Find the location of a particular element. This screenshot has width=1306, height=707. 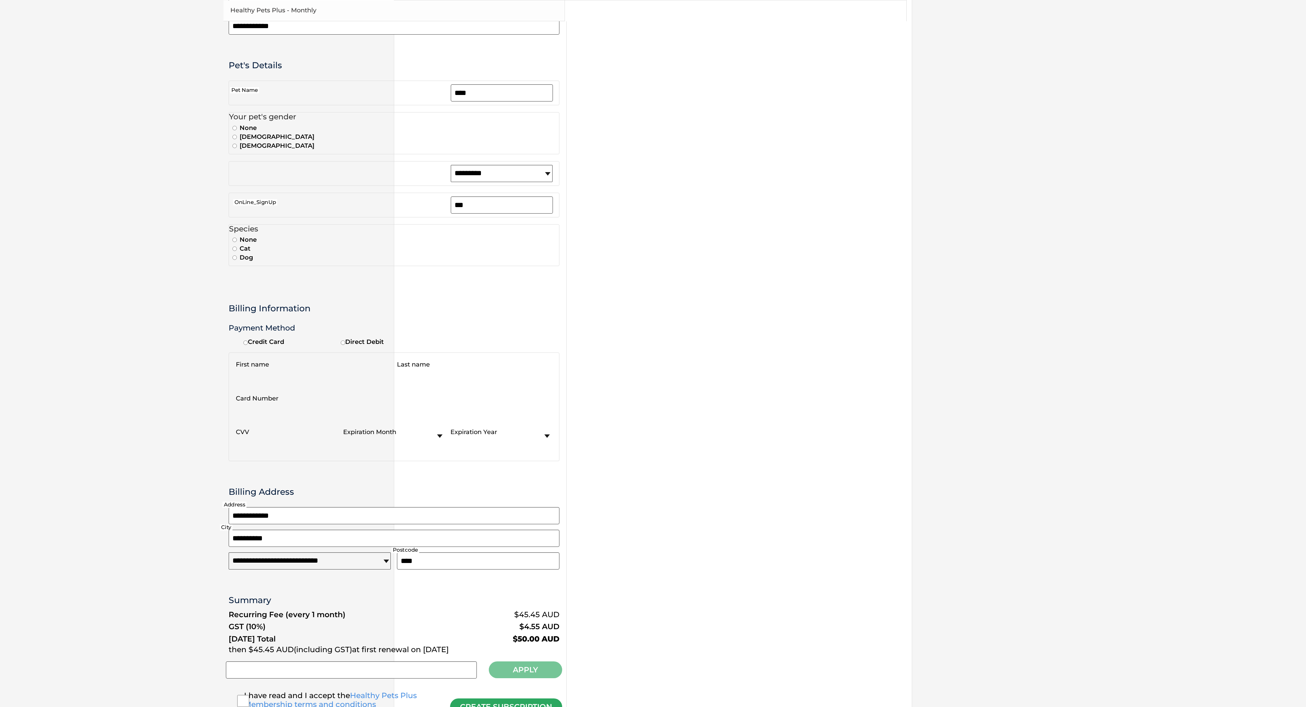

input: Direct Debit is located at coordinates (343, 342).